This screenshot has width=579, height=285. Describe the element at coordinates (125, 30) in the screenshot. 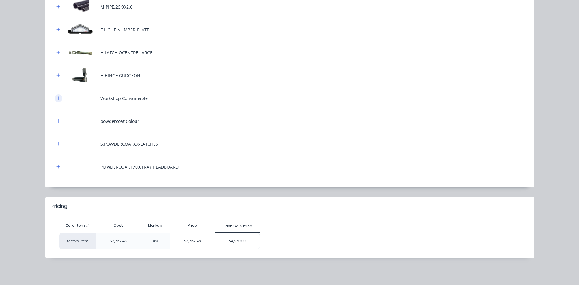

I see `div: E.LIGHT.NUMBER-PLATE.` at that location.